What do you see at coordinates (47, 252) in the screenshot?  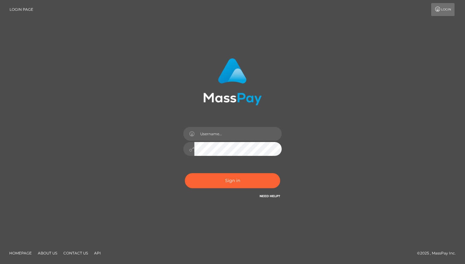 I see `a: About Us` at bounding box center [47, 252].